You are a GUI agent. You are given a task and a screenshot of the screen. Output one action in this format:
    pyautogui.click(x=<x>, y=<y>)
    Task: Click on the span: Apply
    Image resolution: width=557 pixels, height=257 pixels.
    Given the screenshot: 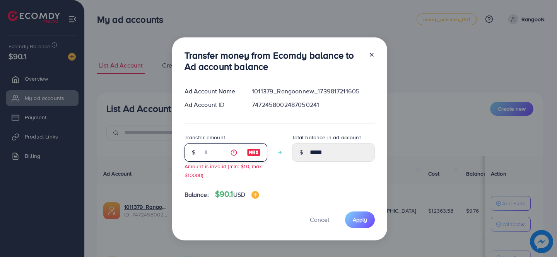 What is the action you would take?
    pyautogui.click(x=359, y=220)
    